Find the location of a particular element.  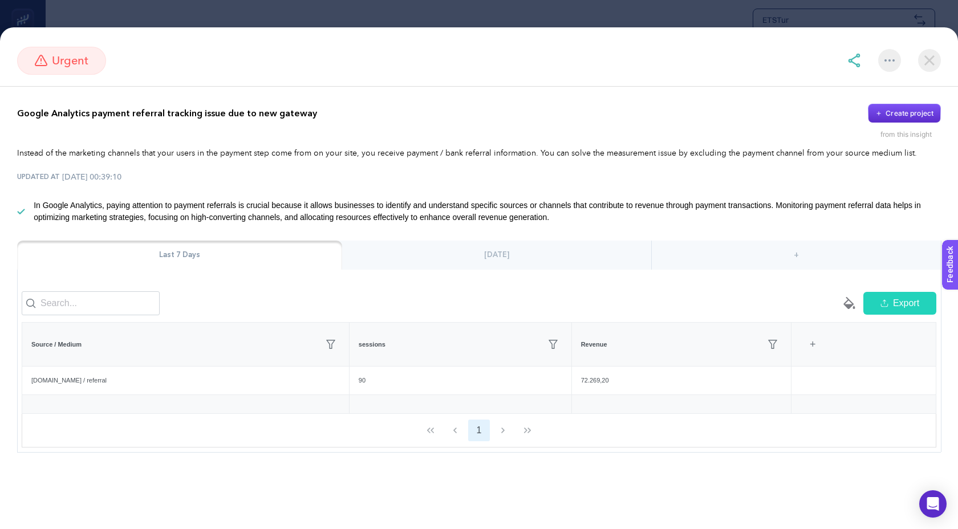

img: urgent is located at coordinates (41, 60).